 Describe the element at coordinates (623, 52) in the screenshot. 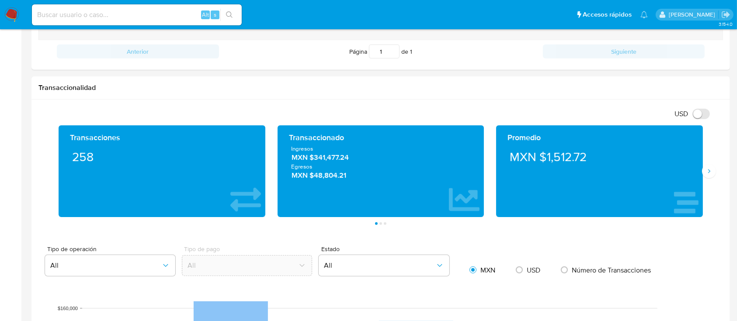

I see `button: Siguiente` at that location.